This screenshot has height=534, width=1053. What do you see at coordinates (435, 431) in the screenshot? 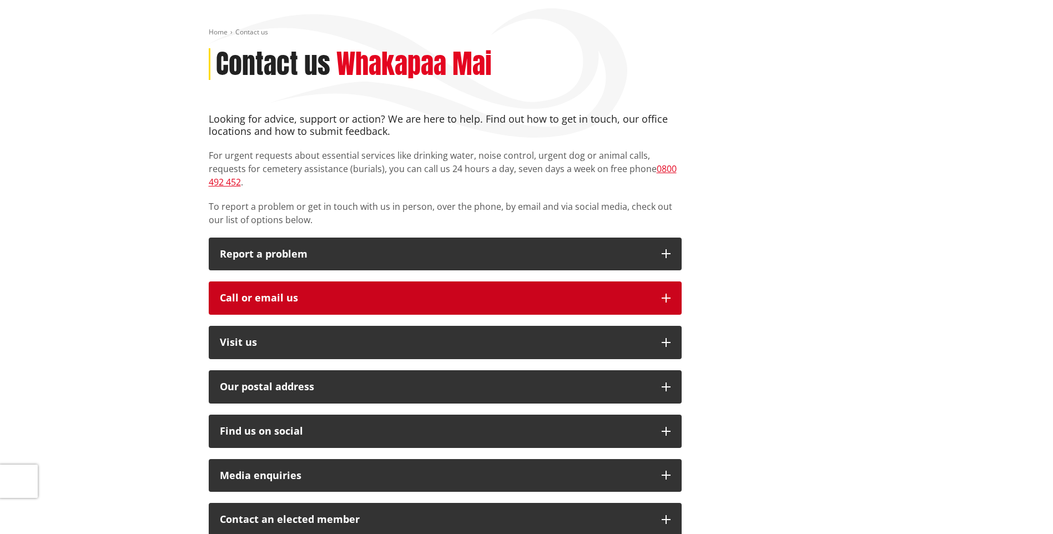
I see `div: Find us on social` at bounding box center [435, 431].